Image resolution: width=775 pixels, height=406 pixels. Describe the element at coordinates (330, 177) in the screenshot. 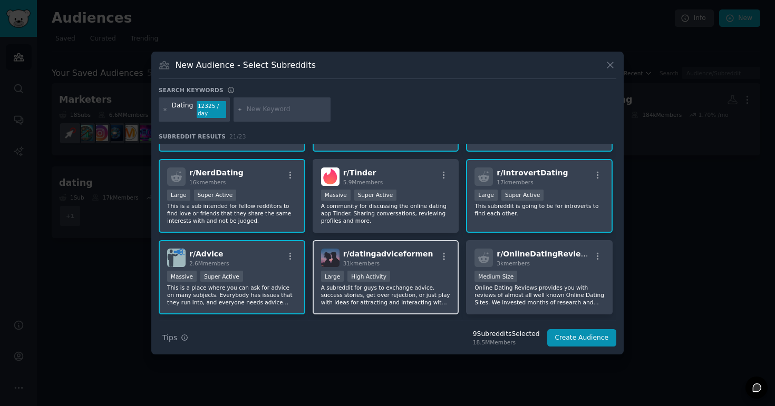

I see `img: Tinder` at that location.